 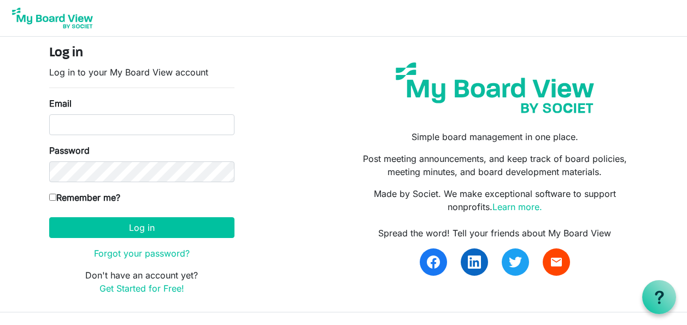 I want to click on label: Password, so click(x=69, y=150).